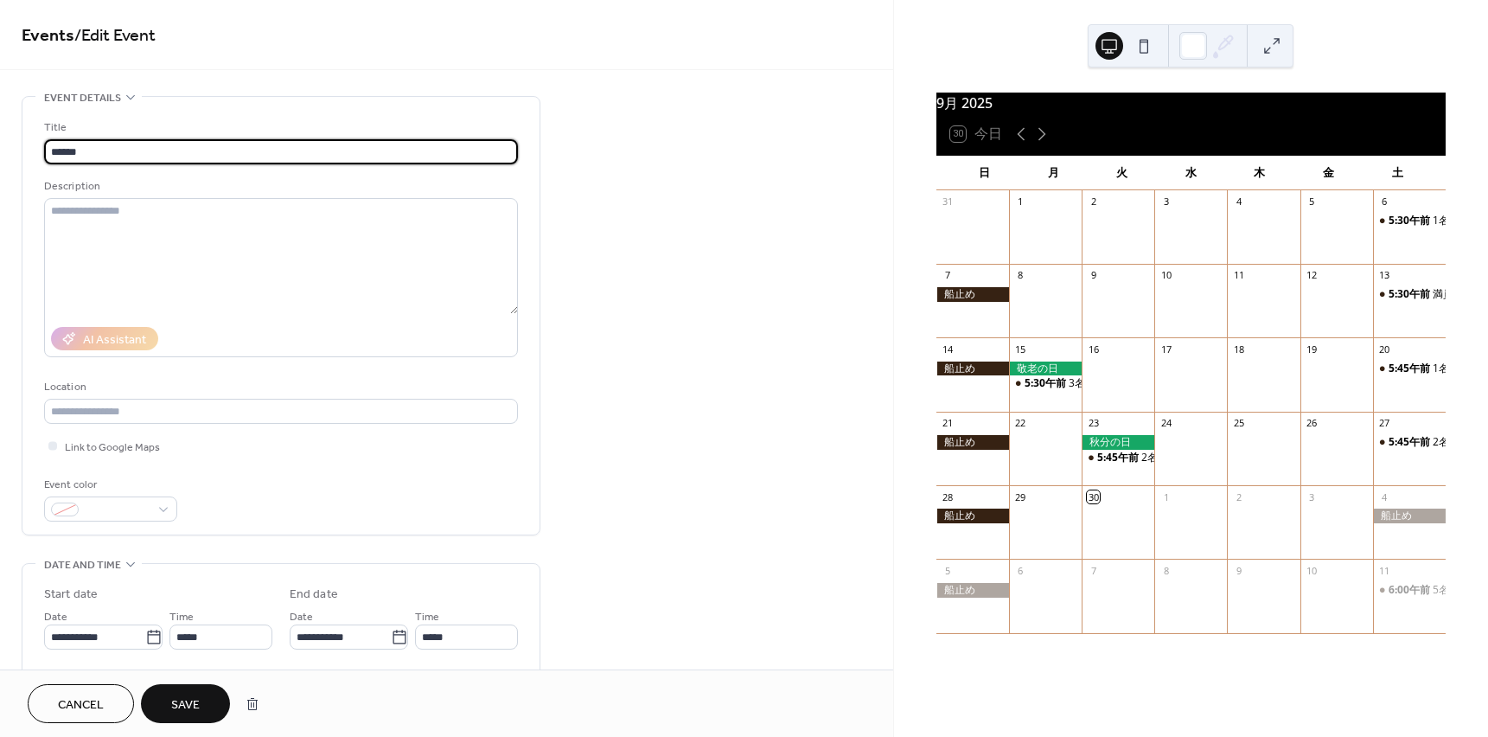 The image size is (1488, 737). What do you see at coordinates (109, 484) in the screenshot?
I see `div: Event color` at bounding box center [109, 484].